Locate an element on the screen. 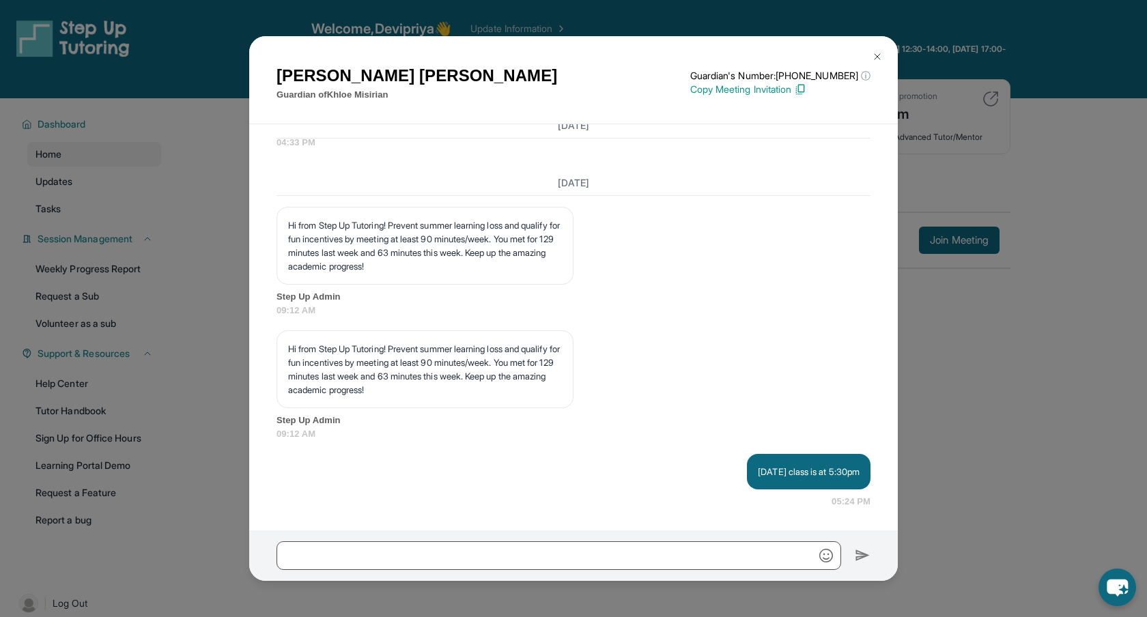 Image resolution: width=1147 pixels, height=617 pixels. button: chat-button is located at coordinates (1117, 587).